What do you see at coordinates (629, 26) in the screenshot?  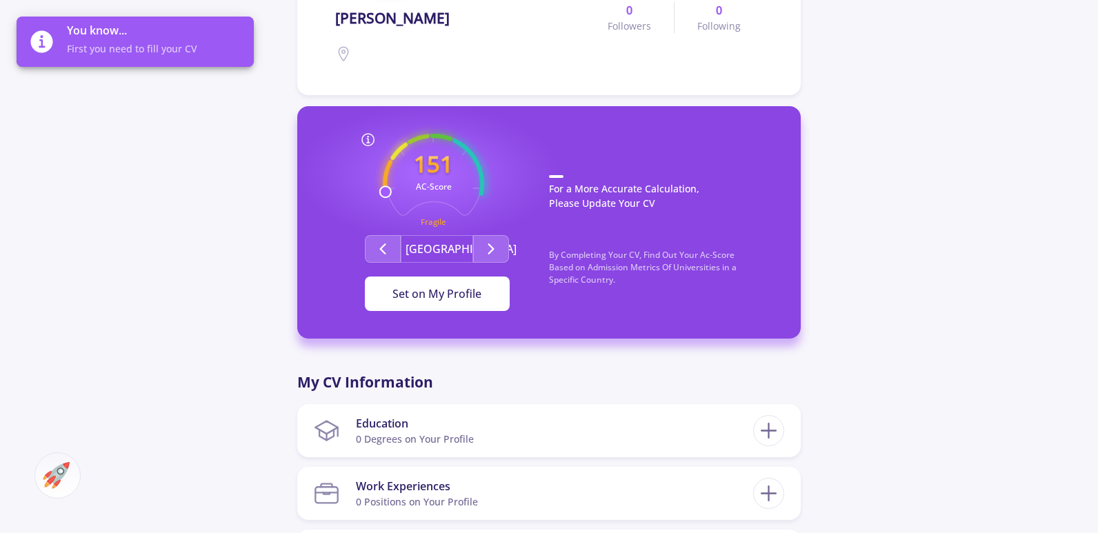 I see `span: Followers` at bounding box center [629, 26].